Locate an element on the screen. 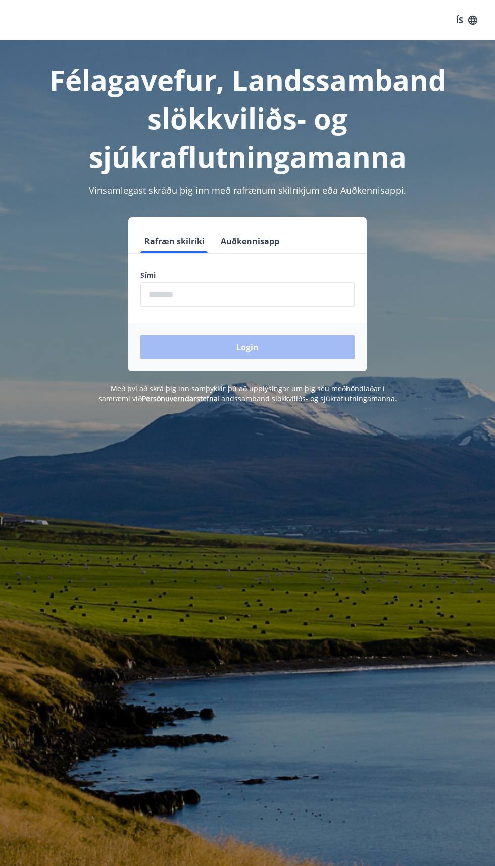 The width and height of the screenshot is (495, 866). label: Sími is located at coordinates (247, 275).